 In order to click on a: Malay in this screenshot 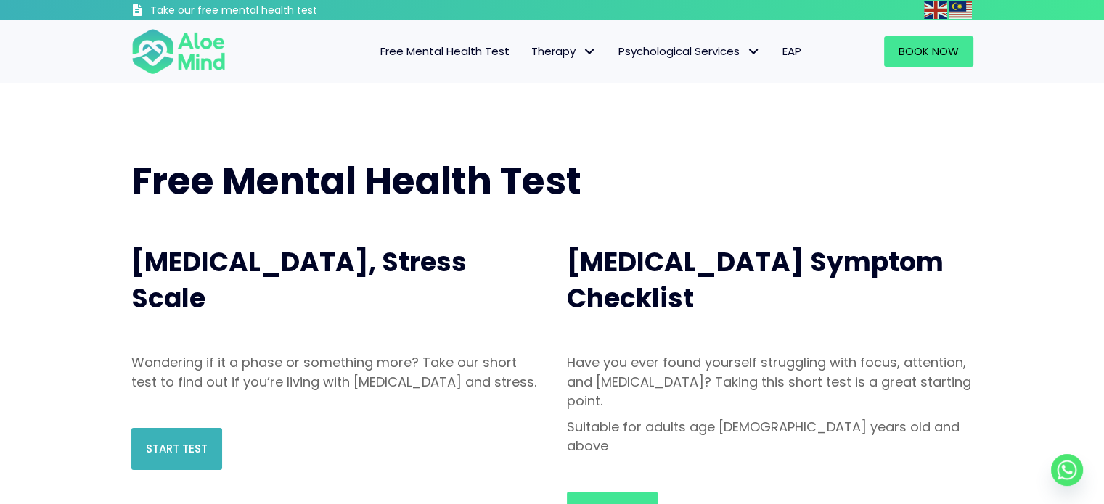, I will do `click(961, 9)`.